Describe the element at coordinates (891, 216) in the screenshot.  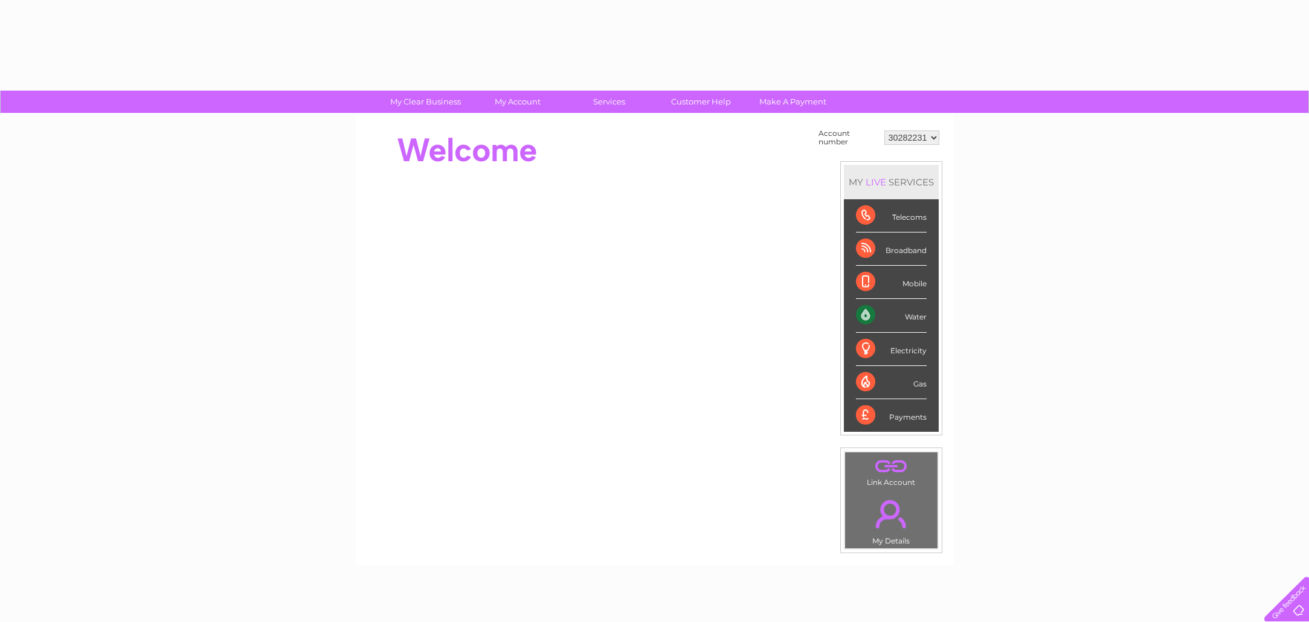
I see `div: Telecoms` at that location.